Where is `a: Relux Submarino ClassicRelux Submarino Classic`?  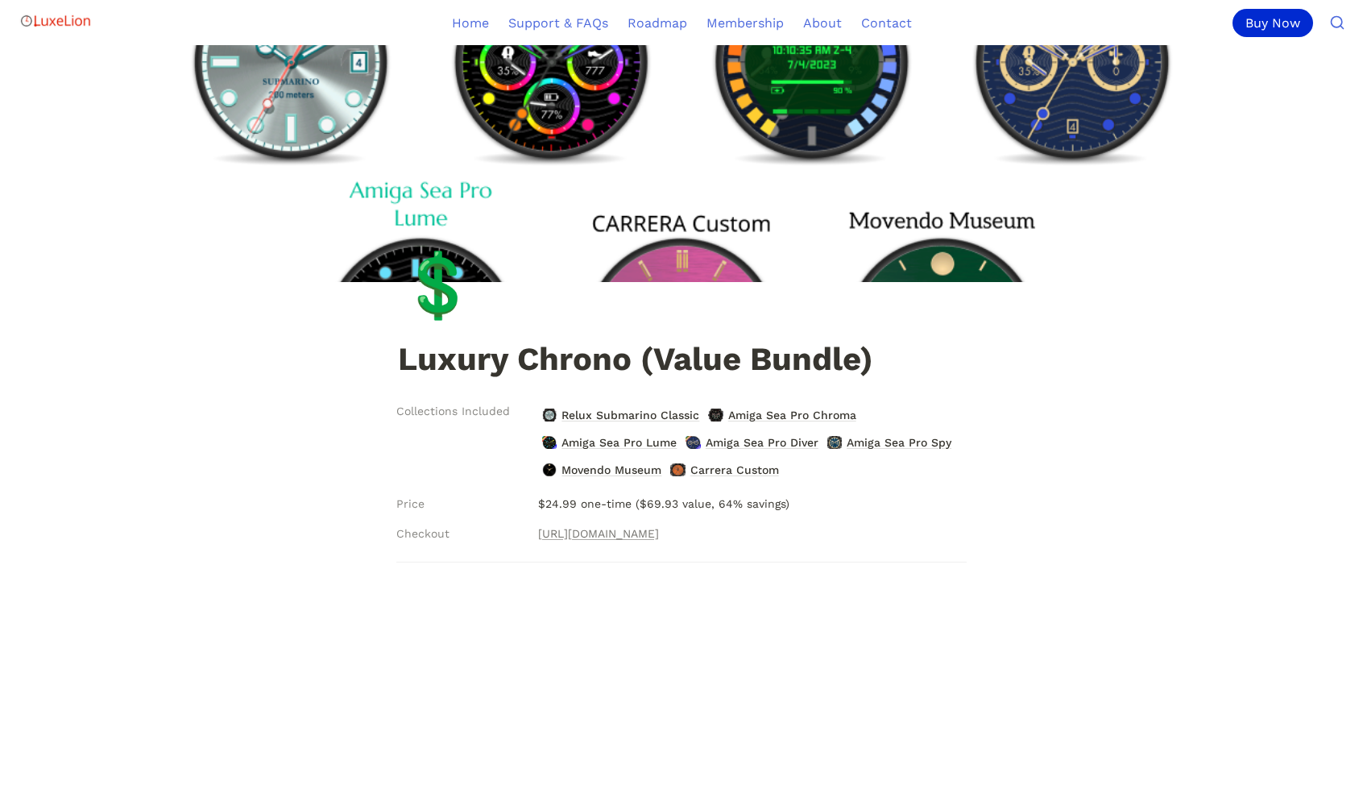 a: Relux Submarino ClassicRelux Submarino Classic is located at coordinates (621, 415).